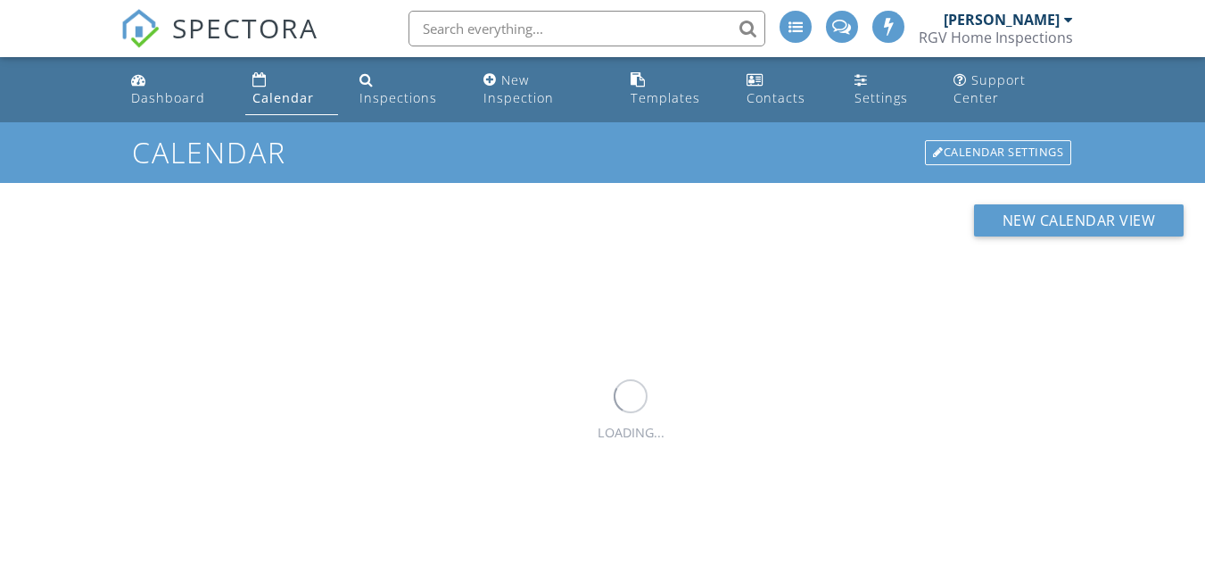  I want to click on div: LOADING..., so click(631, 433).